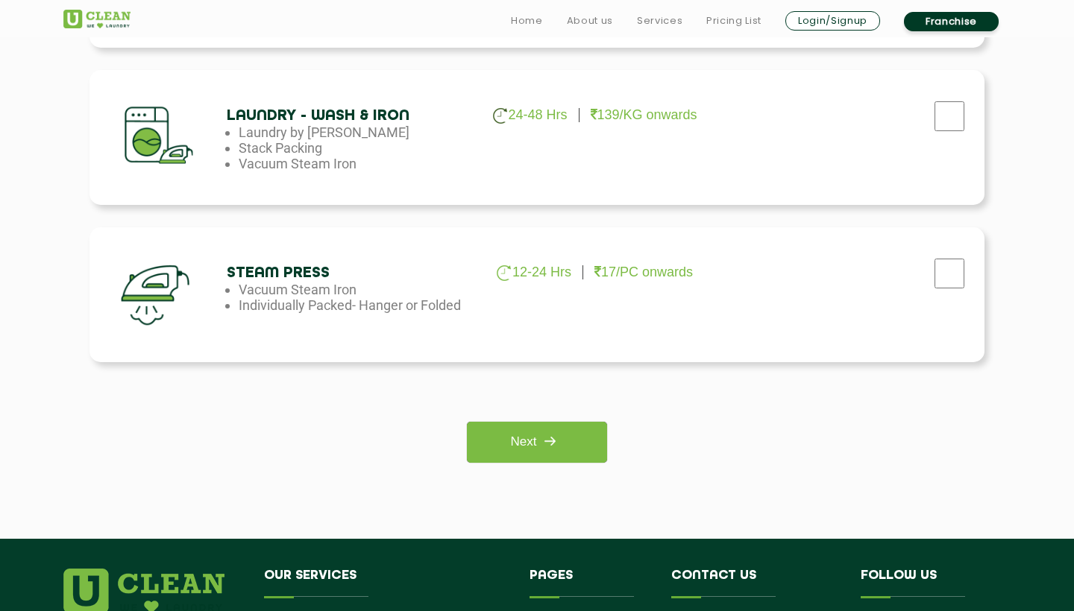 The height and width of the screenshot is (611, 1074). Describe the element at coordinates (534, 273) in the screenshot. I see `p: 12-24 Hrs` at that location.